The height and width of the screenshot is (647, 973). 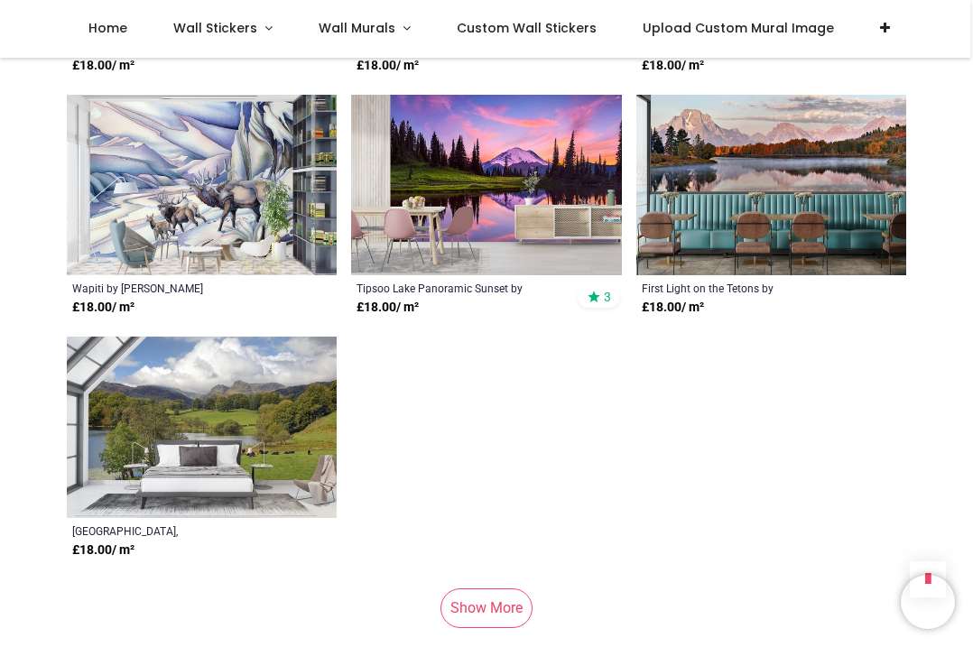 What do you see at coordinates (486, 185) in the screenshot?
I see `img: Tipsoo Lake Panoramic Sunset Wall Mural by Jaynes Gallery - Danita Delimont` at bounding box center [486, 185].